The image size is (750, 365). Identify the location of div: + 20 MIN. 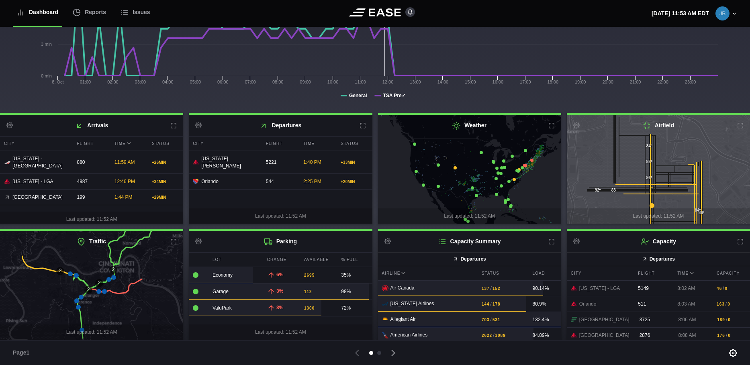
(354, 182).